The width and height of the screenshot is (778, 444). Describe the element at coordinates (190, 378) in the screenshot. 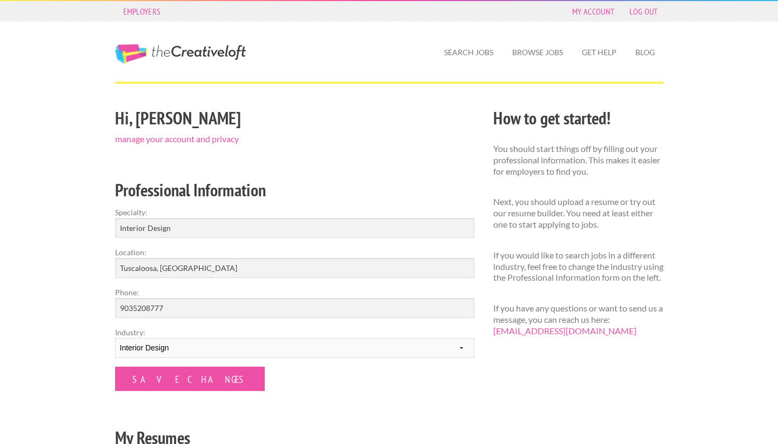

I see `input: Save Changes` at that location.